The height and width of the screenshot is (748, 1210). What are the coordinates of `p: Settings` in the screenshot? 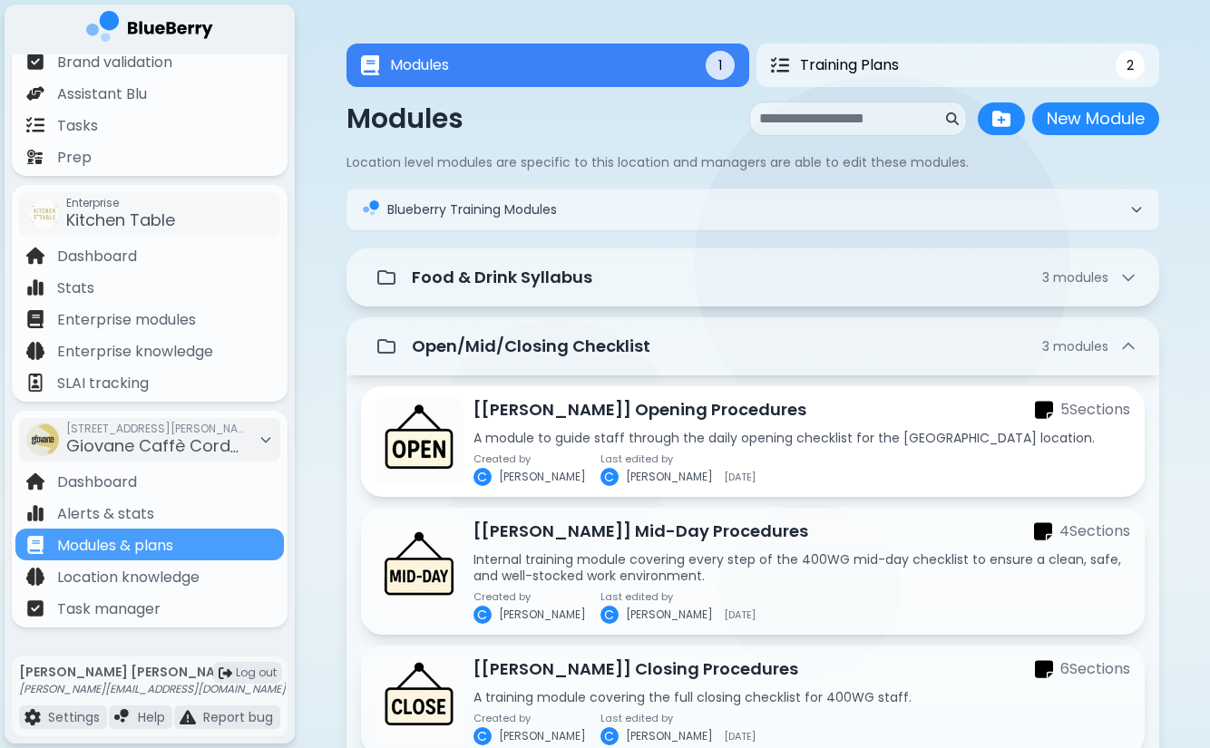 It's located at (73, 717).